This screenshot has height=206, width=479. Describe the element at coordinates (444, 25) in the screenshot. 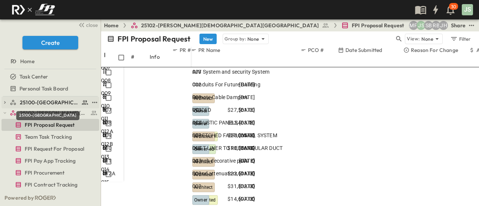

I see `div: Jose Hurtado (jhurtado@fpibuilders.com)` at that location.